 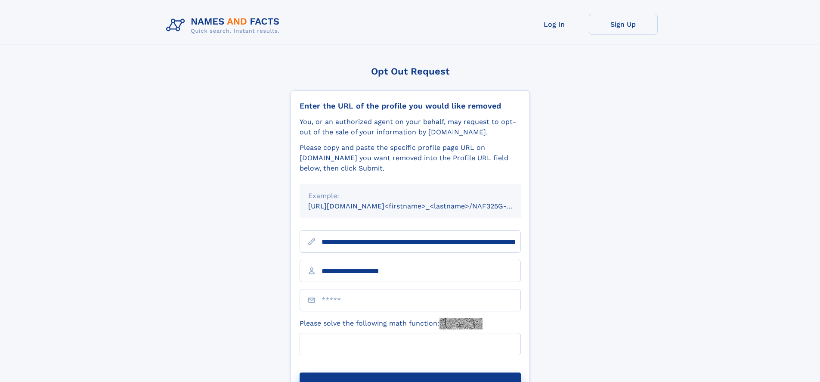 I want to click on div: Enter the URL of the profile you would like removed, so click(x=410, y=106).